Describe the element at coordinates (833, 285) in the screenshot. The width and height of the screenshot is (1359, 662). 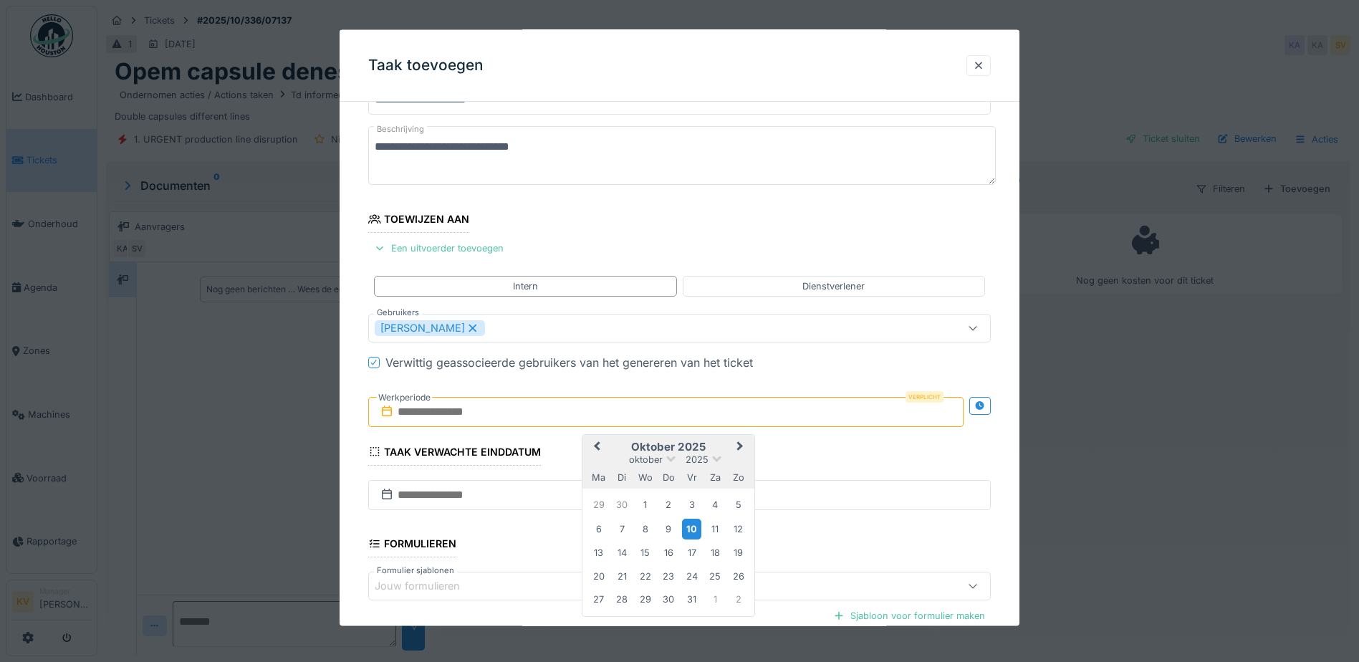
I see `div: Dienstverlener` at that location.